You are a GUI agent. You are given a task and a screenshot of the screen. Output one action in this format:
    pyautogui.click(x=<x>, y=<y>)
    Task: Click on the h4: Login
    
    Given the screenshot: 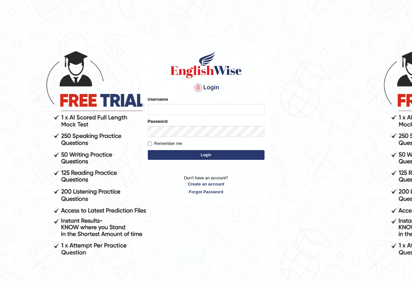 What is the action you would take?
    pyautogui.click(x=206, y=88)
    